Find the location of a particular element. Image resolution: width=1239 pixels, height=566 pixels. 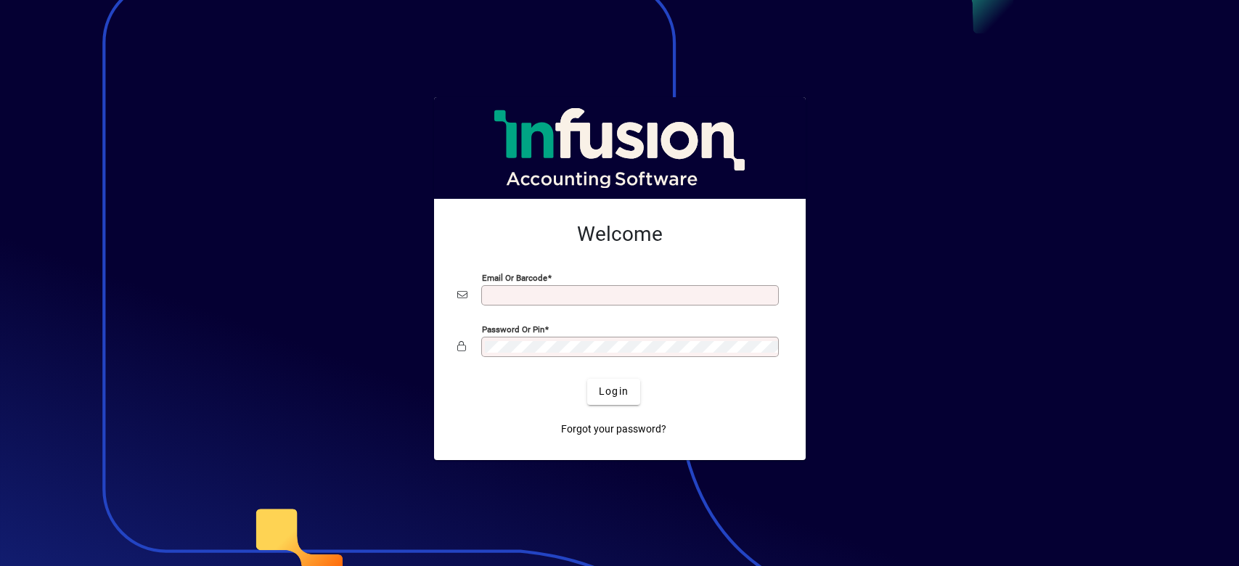

a: Forgot your password? is located at coordinates (613, 430).